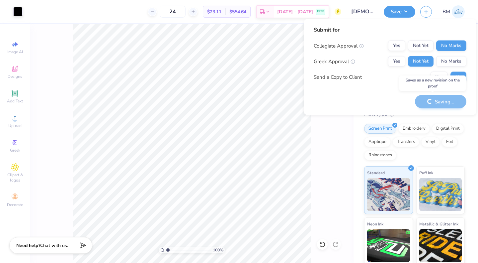 The image size is (478, 263). Describe the element at coordinates (380, 129) in the screenshot. I see `div: Screen Print` at that location.